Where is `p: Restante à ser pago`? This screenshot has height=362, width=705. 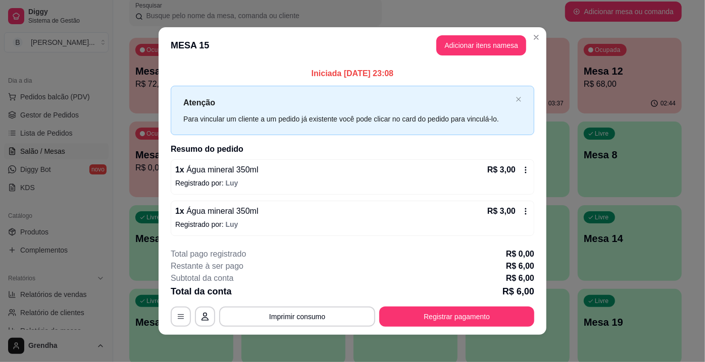 p: Restante à ser pago is located at coordinates (207, 267).